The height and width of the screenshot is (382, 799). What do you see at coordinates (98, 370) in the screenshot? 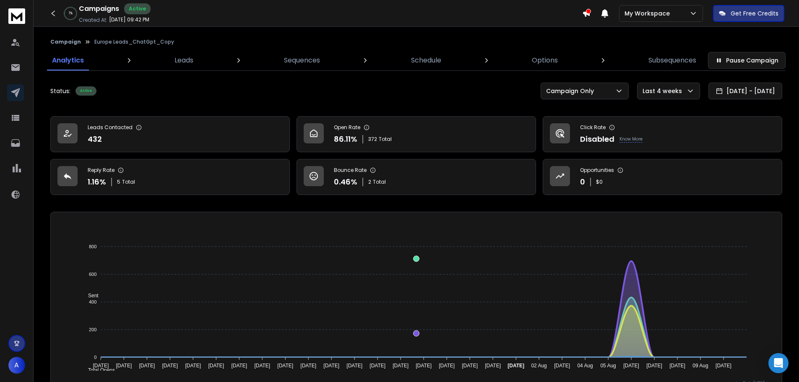
I see `span: Total Opens` at bounding box center [98, 370].